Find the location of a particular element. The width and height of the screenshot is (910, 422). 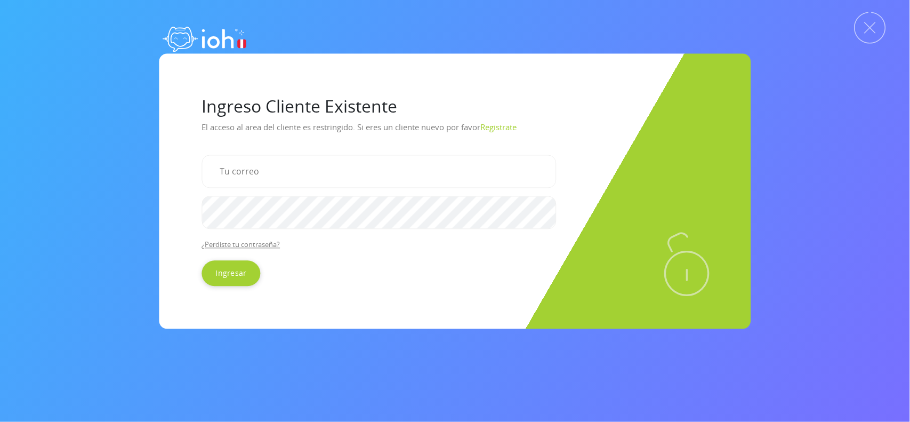

input: Ingresar is located at coordinates (231, 273).